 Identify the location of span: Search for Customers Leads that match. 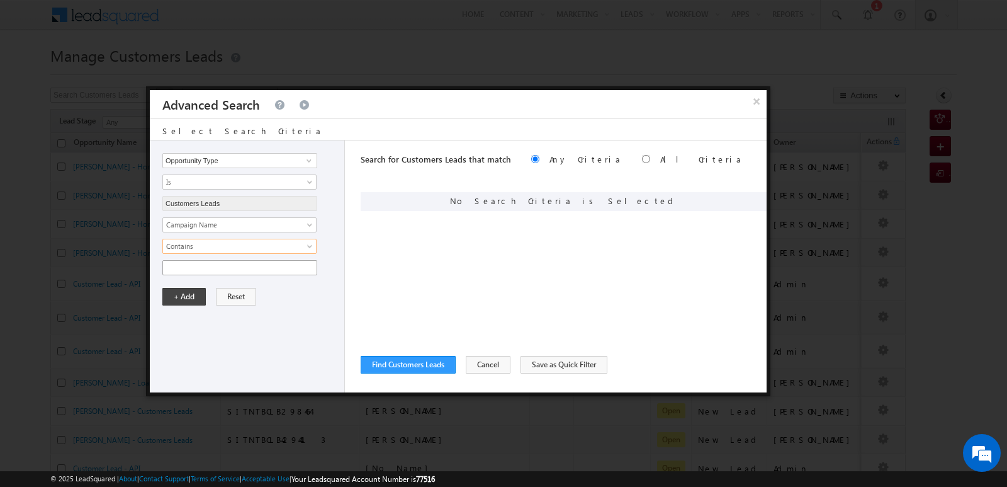
(436, 159).